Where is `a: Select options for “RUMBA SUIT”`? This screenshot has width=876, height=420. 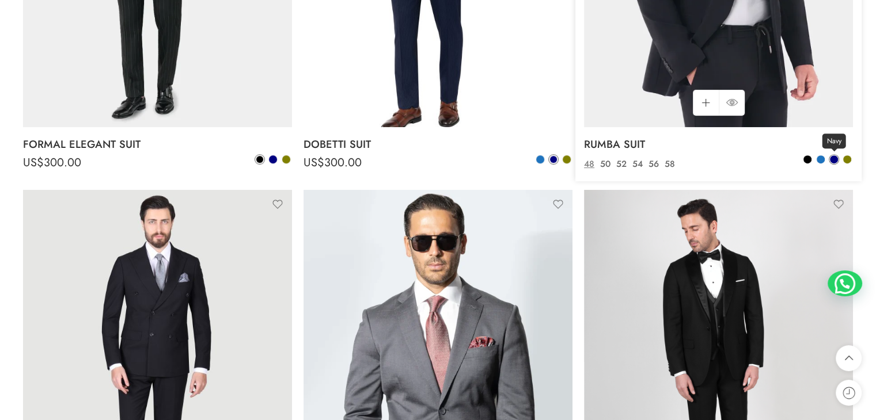
a: Select options for “RUMBA SUIT” is located at coordinates (705, 102).